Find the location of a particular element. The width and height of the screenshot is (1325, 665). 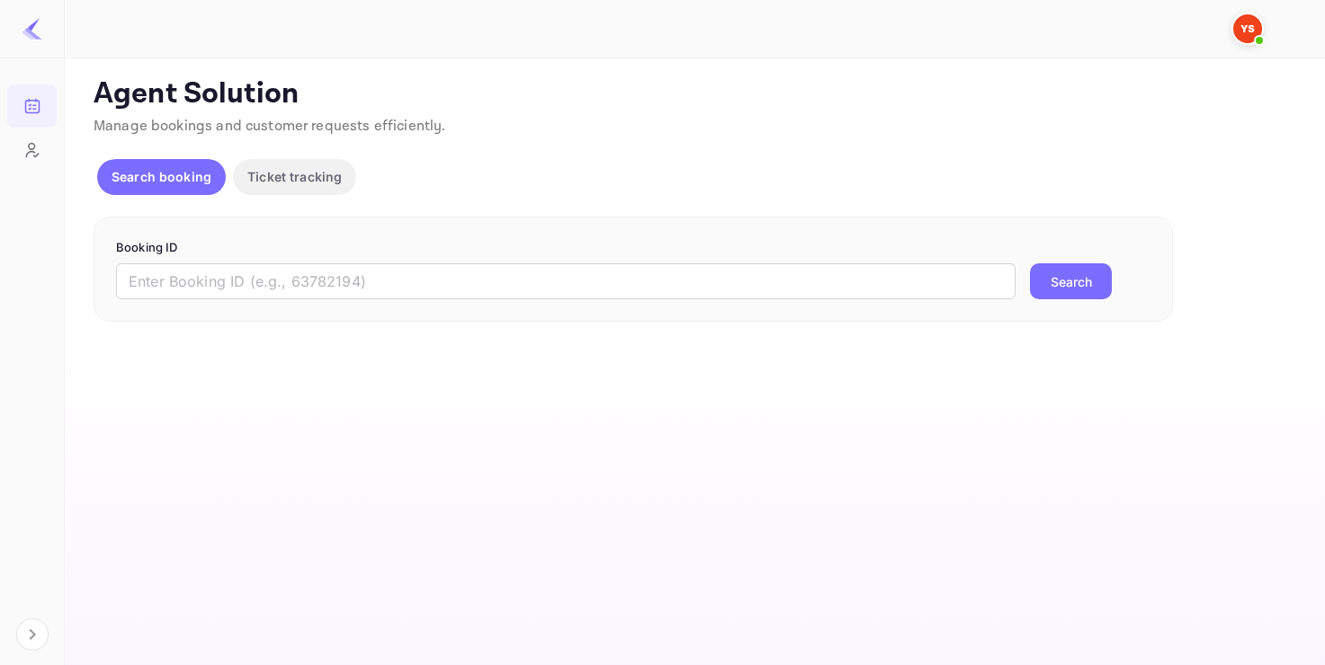

span: Manage bookings and customer requests efficiently. is located at coordinates (270, 126).